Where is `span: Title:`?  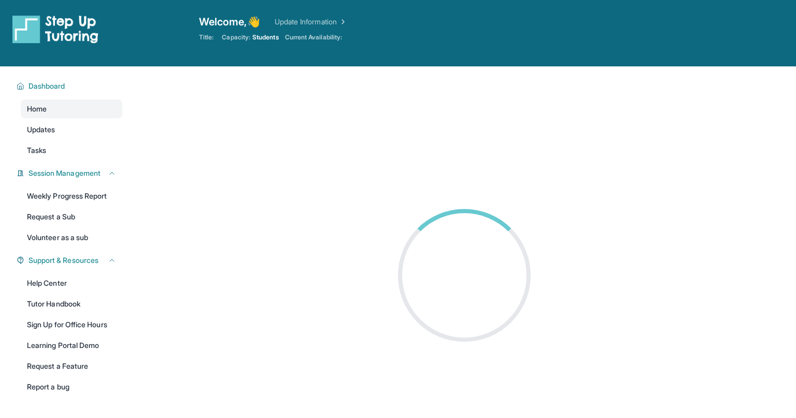
span: Title: is located at coordinates (206, 37).